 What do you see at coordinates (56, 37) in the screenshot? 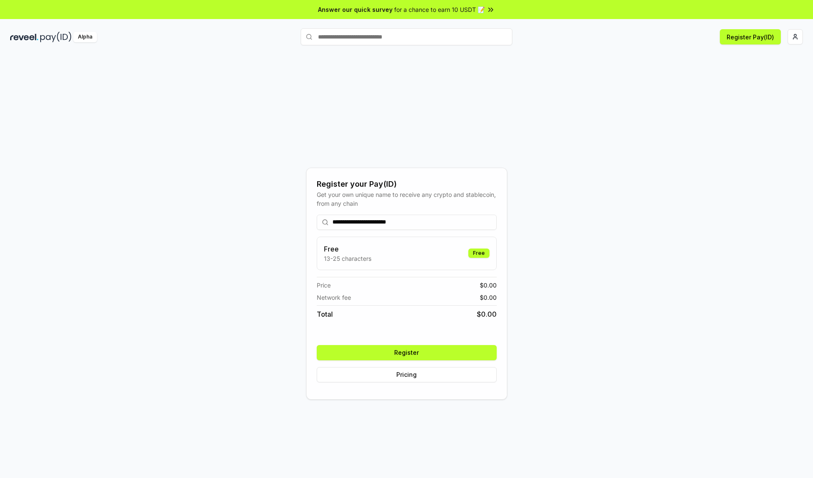
I see `img: pay_id` at bounding box center [56, 37].